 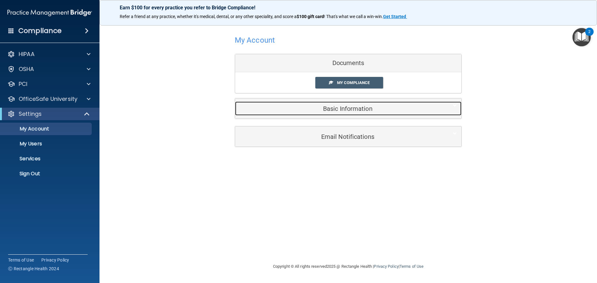 I want to click on span: Ⓒ Rectangle Health 2024, so click(x=34, y=268).